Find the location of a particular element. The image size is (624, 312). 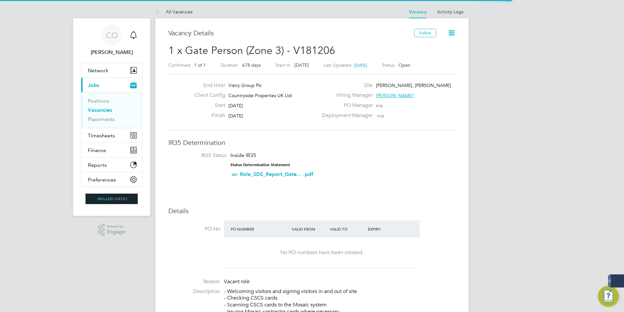

a: Vacancies is located at coordinates (100, 110).